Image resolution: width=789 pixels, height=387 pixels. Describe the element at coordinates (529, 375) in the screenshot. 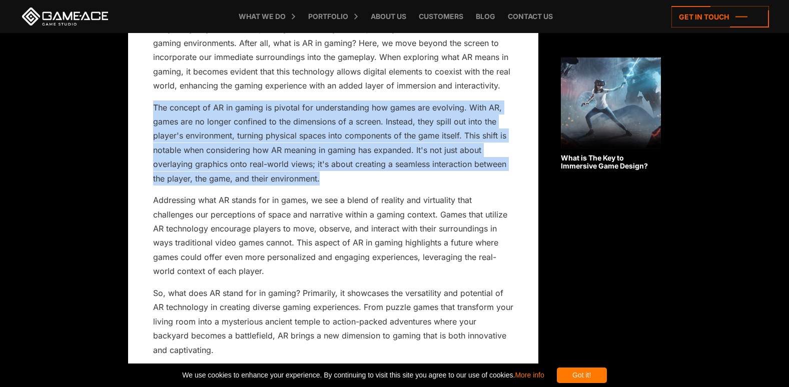

I see `a: More info` at that location.